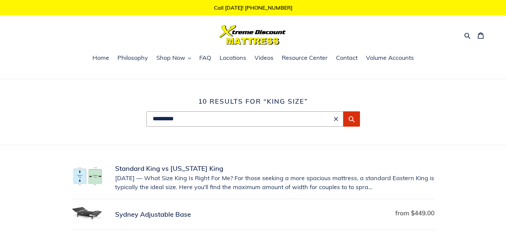  I want to click on button: Shop Now, so click(174, 58).